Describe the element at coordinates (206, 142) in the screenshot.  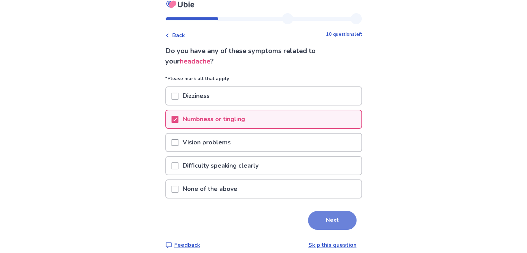
I see `p: Vision problems` at that location.